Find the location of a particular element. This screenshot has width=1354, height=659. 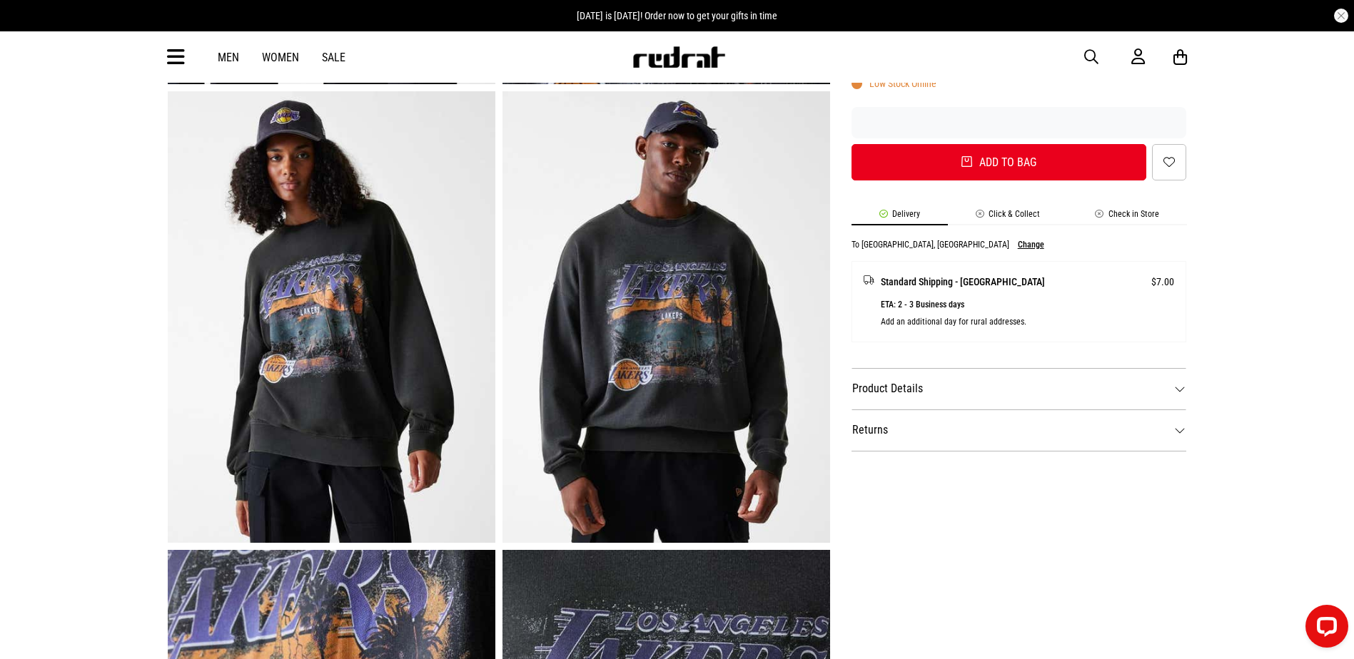

li: Delivery is located at coordinates (899, 217).